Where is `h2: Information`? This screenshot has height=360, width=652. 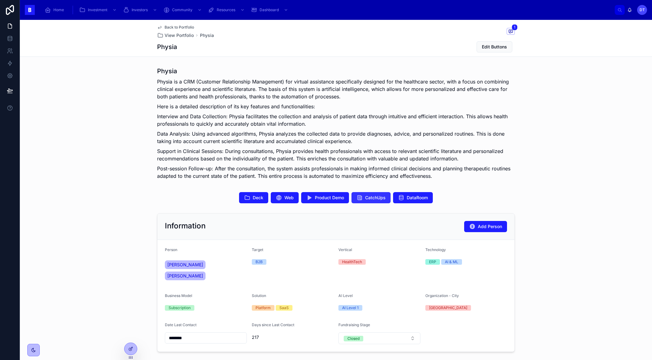
h2: Information is located at coordinates (185, 226).